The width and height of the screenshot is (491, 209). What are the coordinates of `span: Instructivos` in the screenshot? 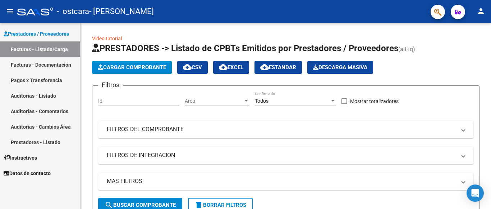 It's located at (20, 157).